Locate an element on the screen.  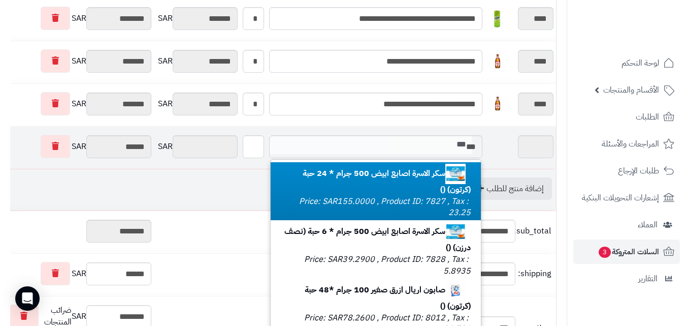
span: لوحة التحكم is located at coordinates (640, 63).